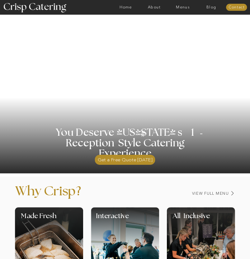  What do you see at coordinates (59, 218) in the screenshot?
I see `h1: Made Fresh` at bounding box center [59, 218].